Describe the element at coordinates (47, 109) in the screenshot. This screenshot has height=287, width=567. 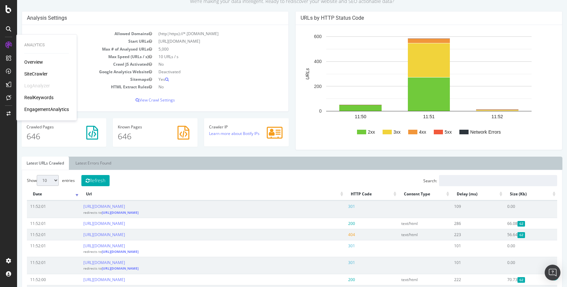
I see `div: EngagementAnalytics` at that location.